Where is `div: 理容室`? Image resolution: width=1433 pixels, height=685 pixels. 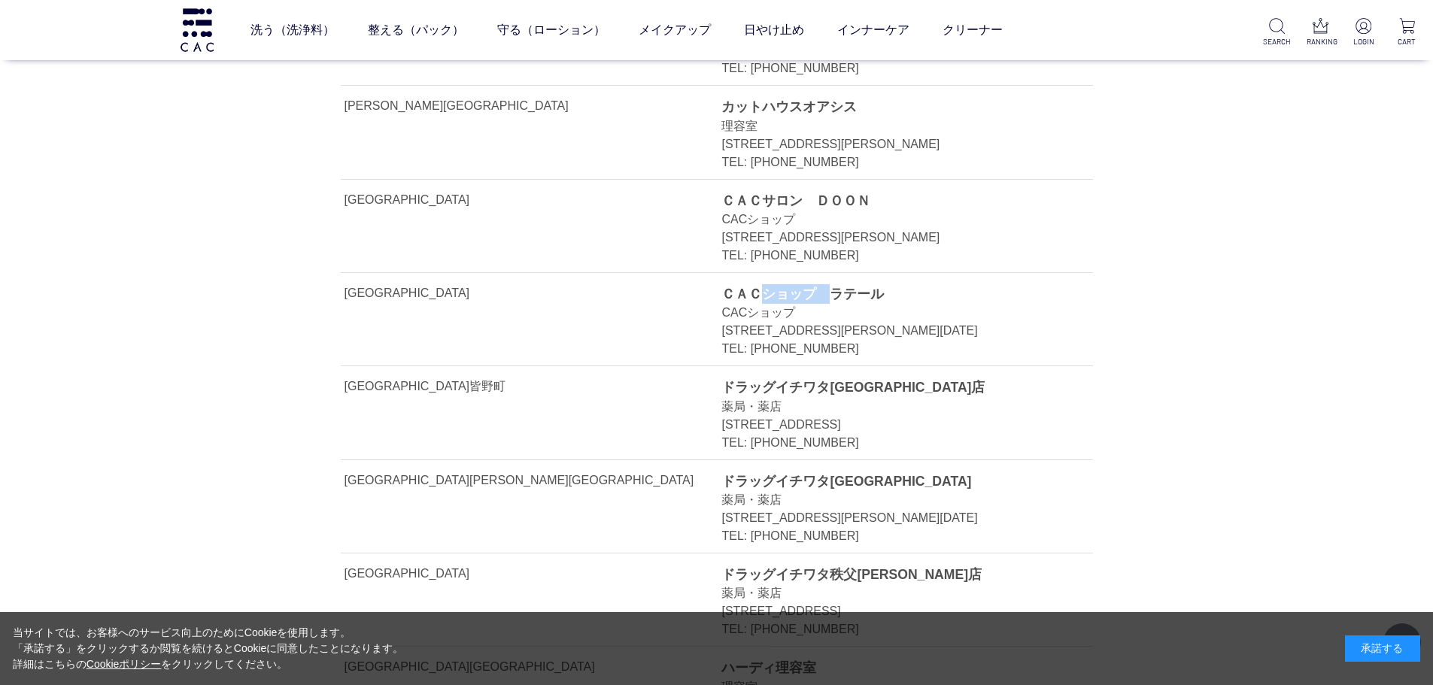 div: 理容室 is located at coordinates (890, 126).